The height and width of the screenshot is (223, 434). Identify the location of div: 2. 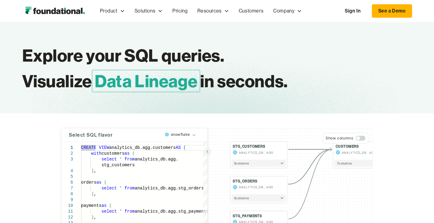
(67, 153).